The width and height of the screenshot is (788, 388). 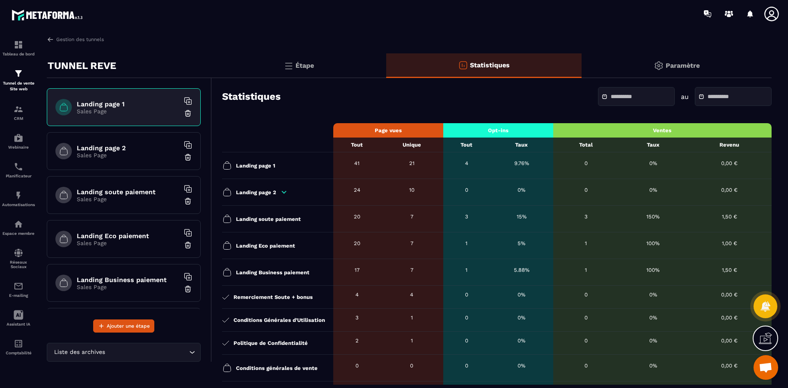 I want to click on div: 2, so click(x=357, y=340).